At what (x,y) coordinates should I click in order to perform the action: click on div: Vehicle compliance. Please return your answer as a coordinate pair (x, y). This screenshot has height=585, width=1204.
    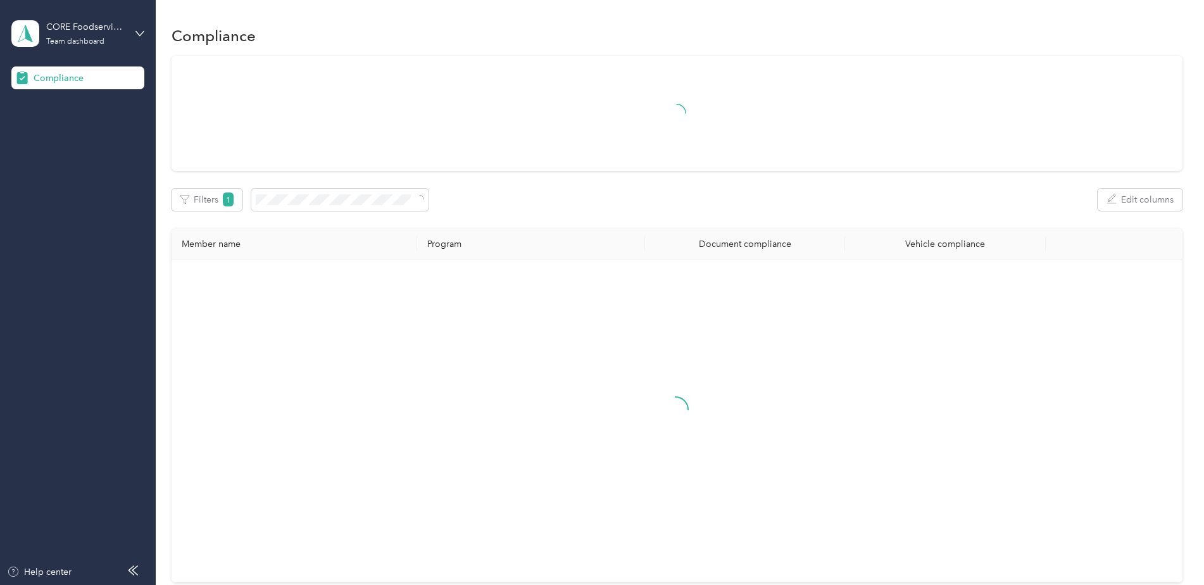
    Looking at the image, I should click on (945, 244).